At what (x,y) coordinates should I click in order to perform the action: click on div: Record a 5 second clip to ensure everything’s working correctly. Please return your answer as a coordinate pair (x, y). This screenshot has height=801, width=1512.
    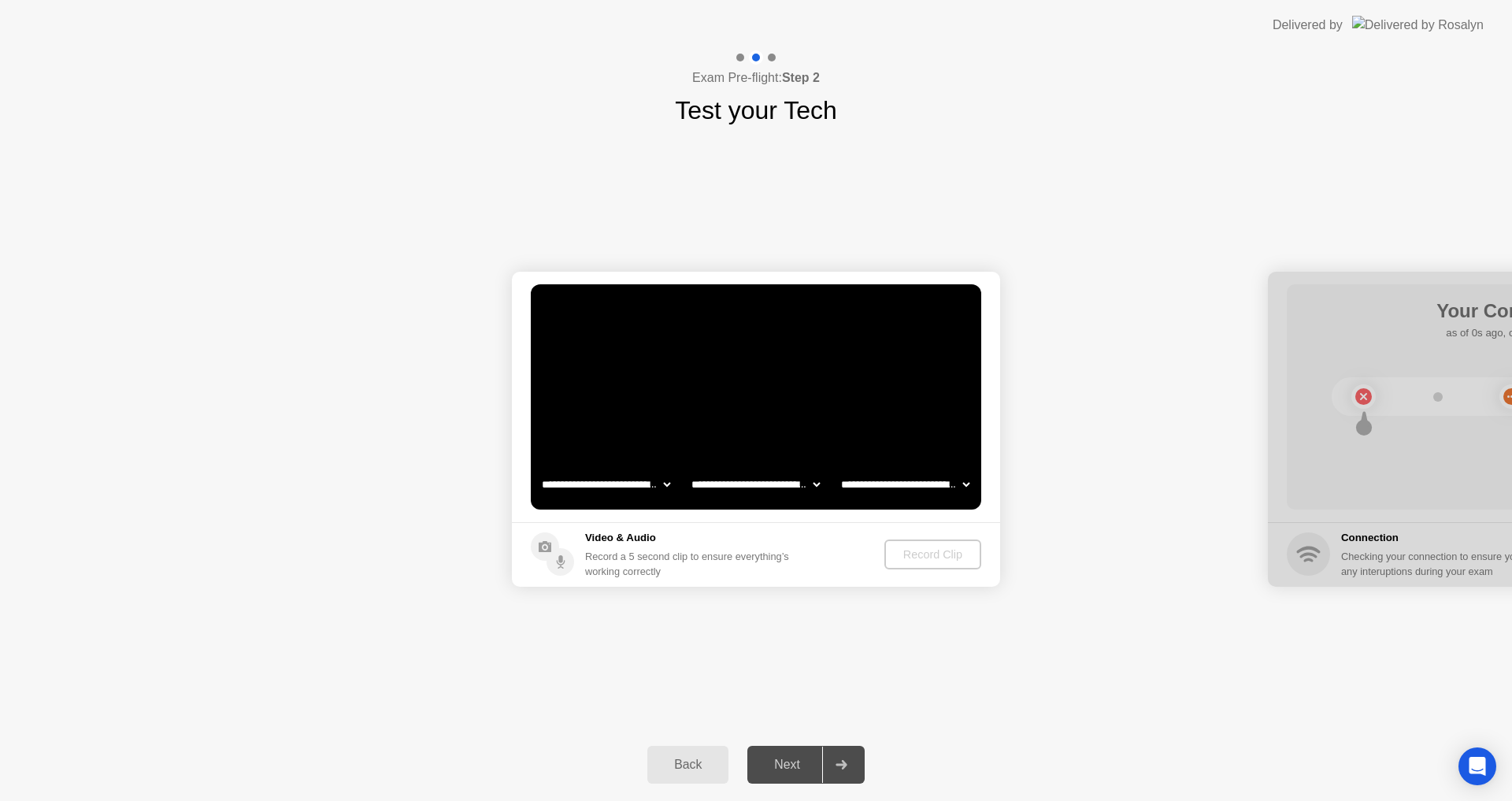
    Looking at the image, I should click on (690, 564).